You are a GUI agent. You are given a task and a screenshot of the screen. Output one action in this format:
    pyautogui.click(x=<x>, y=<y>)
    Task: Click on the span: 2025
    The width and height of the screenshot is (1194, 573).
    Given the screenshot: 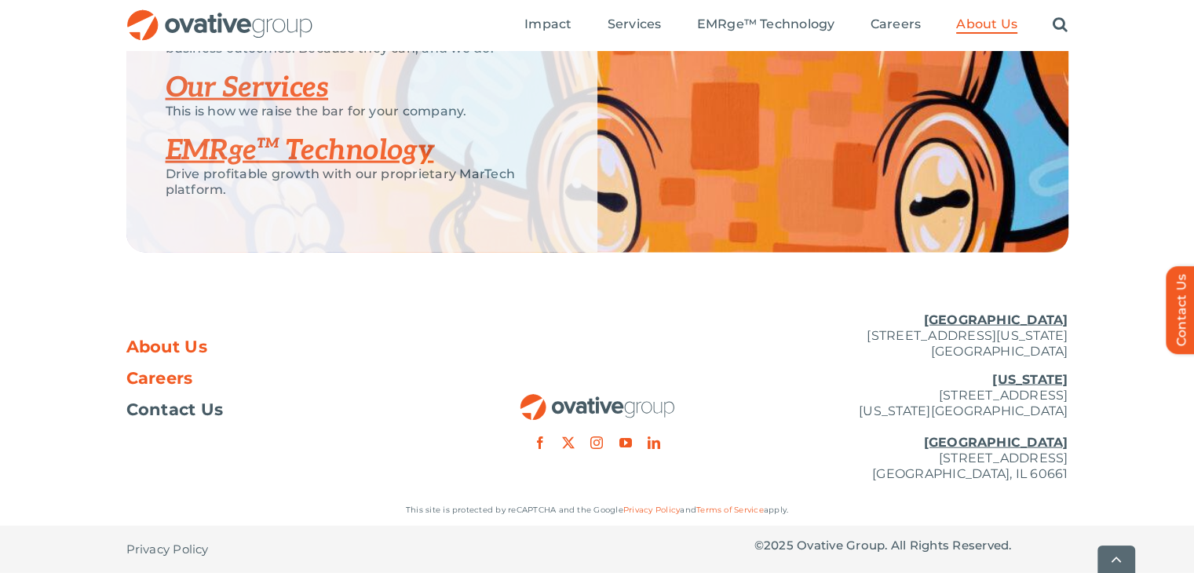 What is the action you would take?
    pyautogui.click(x=779, y=545)
    